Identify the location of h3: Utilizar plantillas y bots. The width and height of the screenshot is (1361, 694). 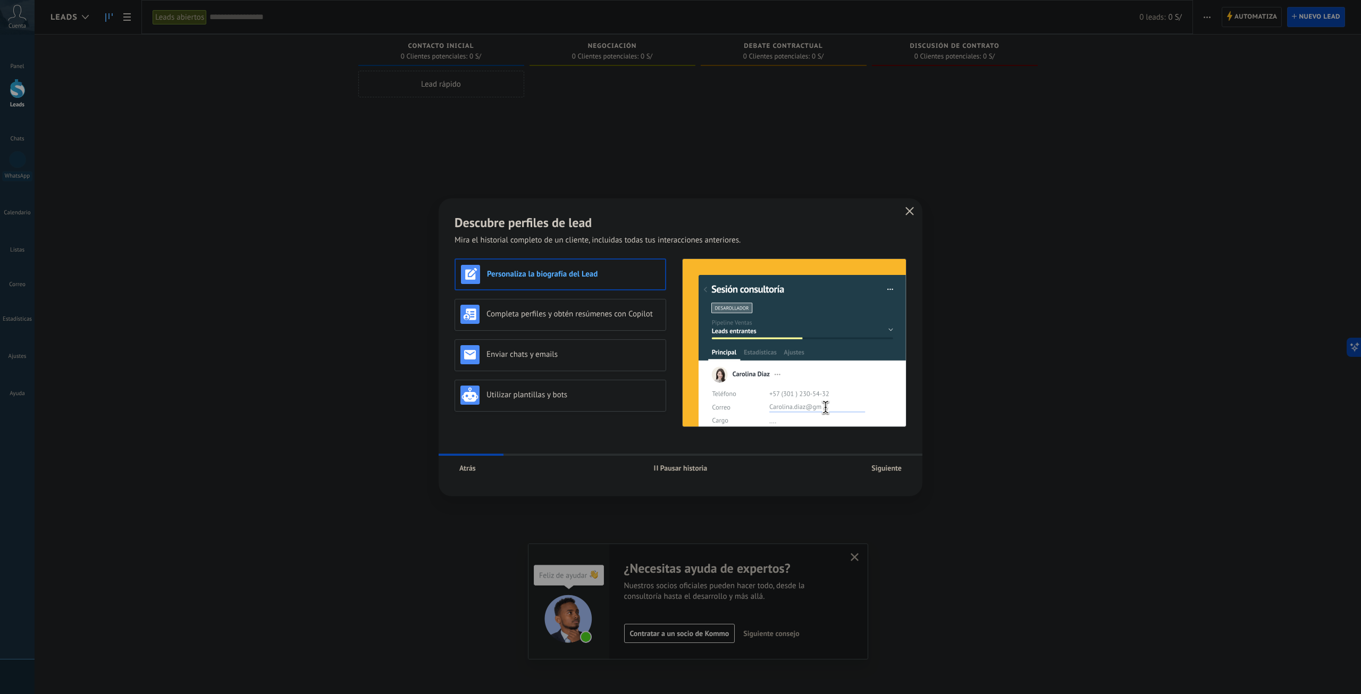
(573, 394).